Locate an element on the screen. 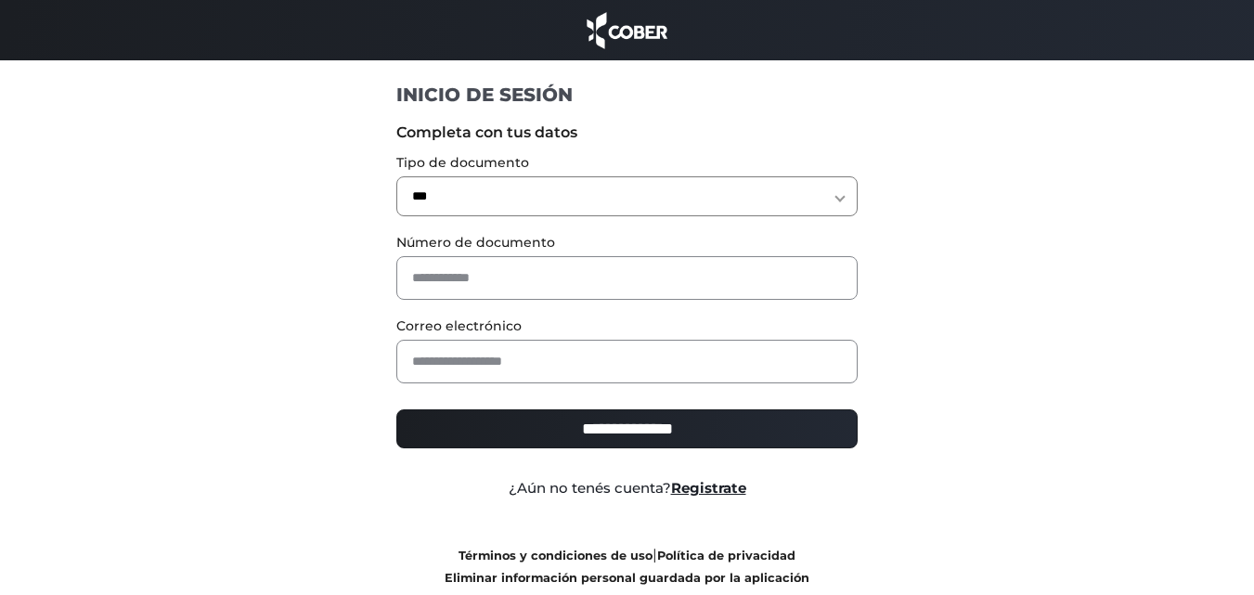 The image size is (1254, 595). a: Términos y condiciones de uso is located at coordinates (555, 555).